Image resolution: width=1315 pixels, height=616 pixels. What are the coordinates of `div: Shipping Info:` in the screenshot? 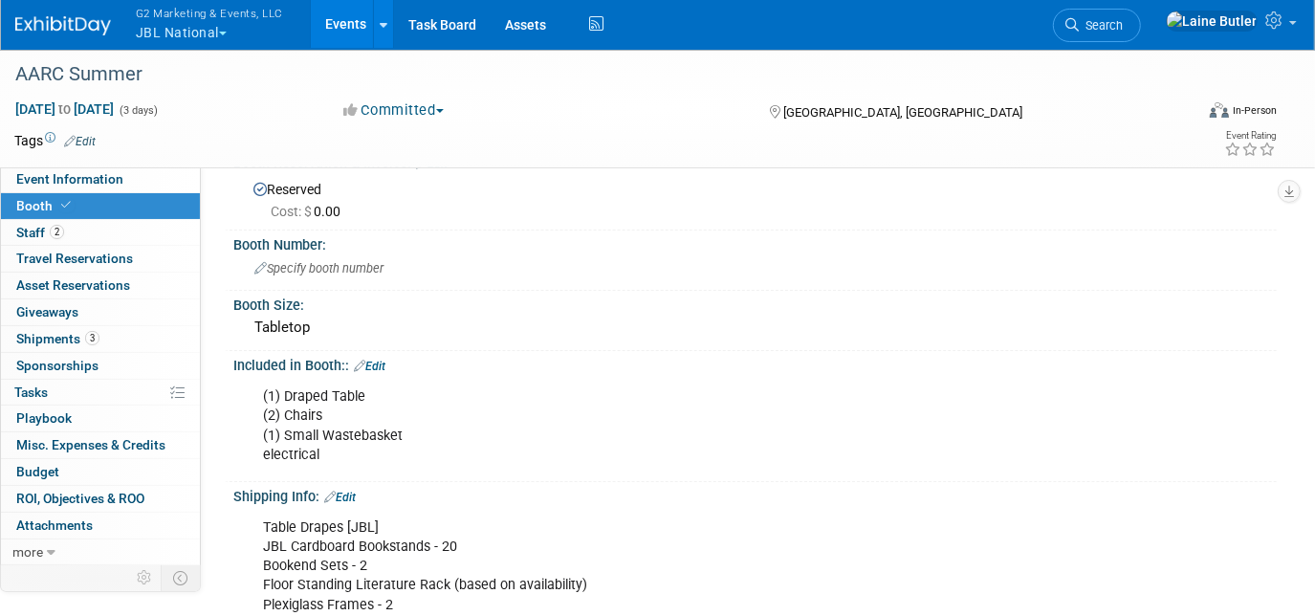 It's located at (755, 495).